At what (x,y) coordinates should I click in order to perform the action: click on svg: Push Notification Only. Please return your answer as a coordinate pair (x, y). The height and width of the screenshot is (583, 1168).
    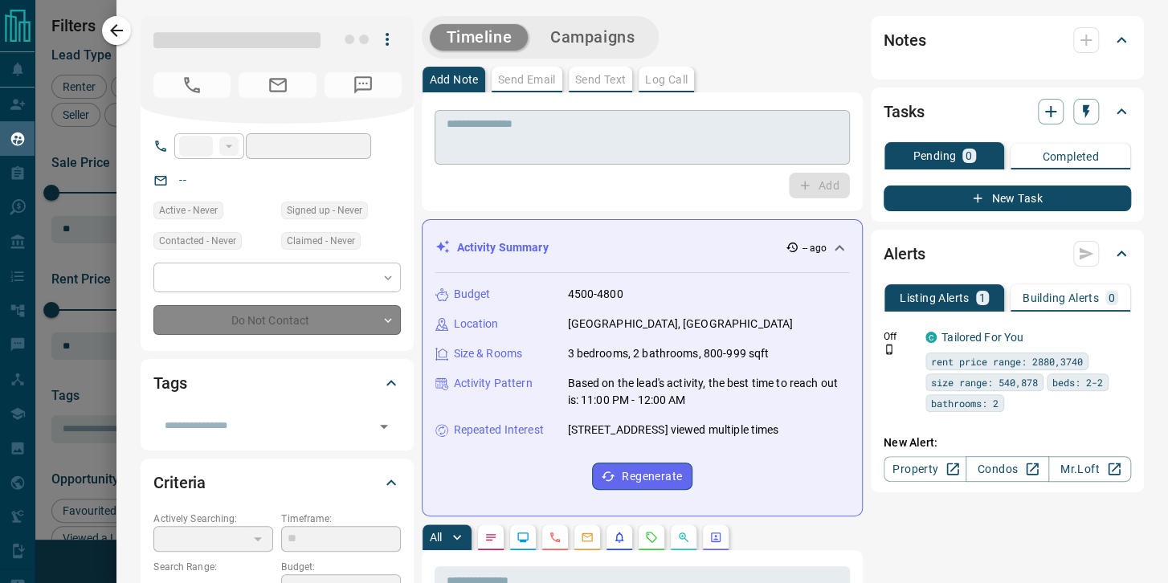
    Looking at the image, I should click on (889, 349).